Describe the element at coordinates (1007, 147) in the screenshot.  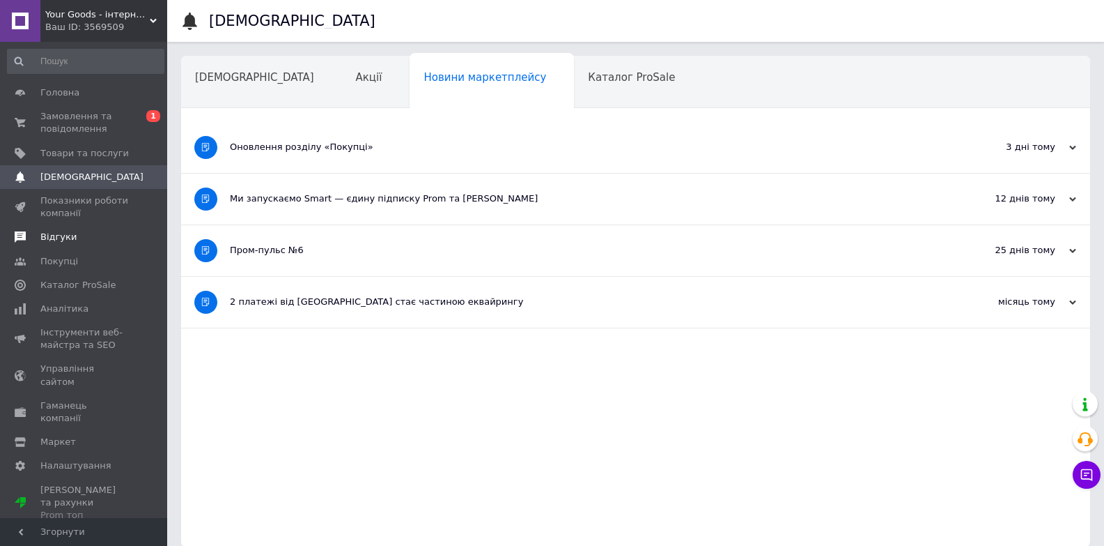
I see `div: 3 дні тому` at that location.